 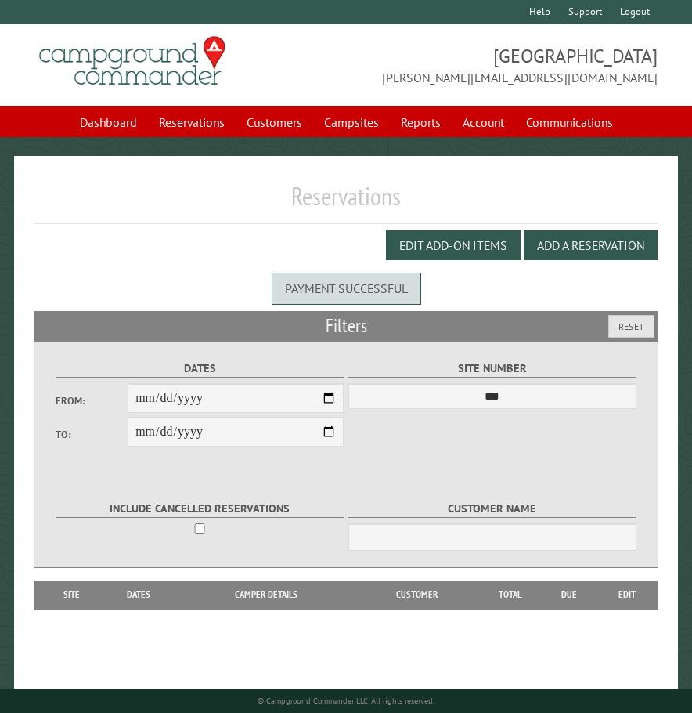 I want to click on label: Customer Name, so click(x=493, y=508).